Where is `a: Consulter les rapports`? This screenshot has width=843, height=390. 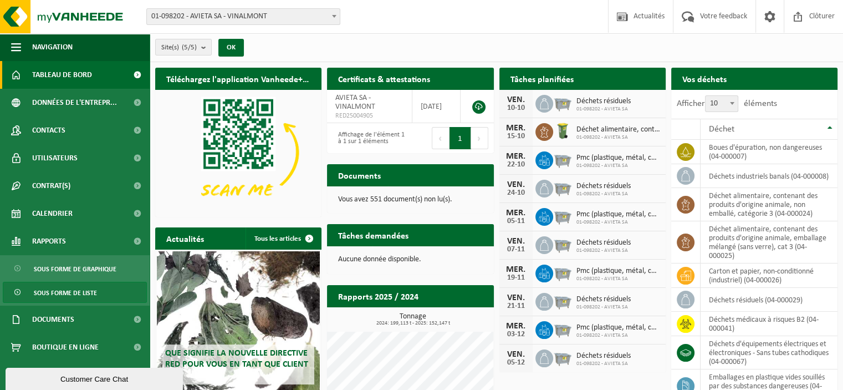 a: Consulter les rapports is located at coordinates (445, 318).